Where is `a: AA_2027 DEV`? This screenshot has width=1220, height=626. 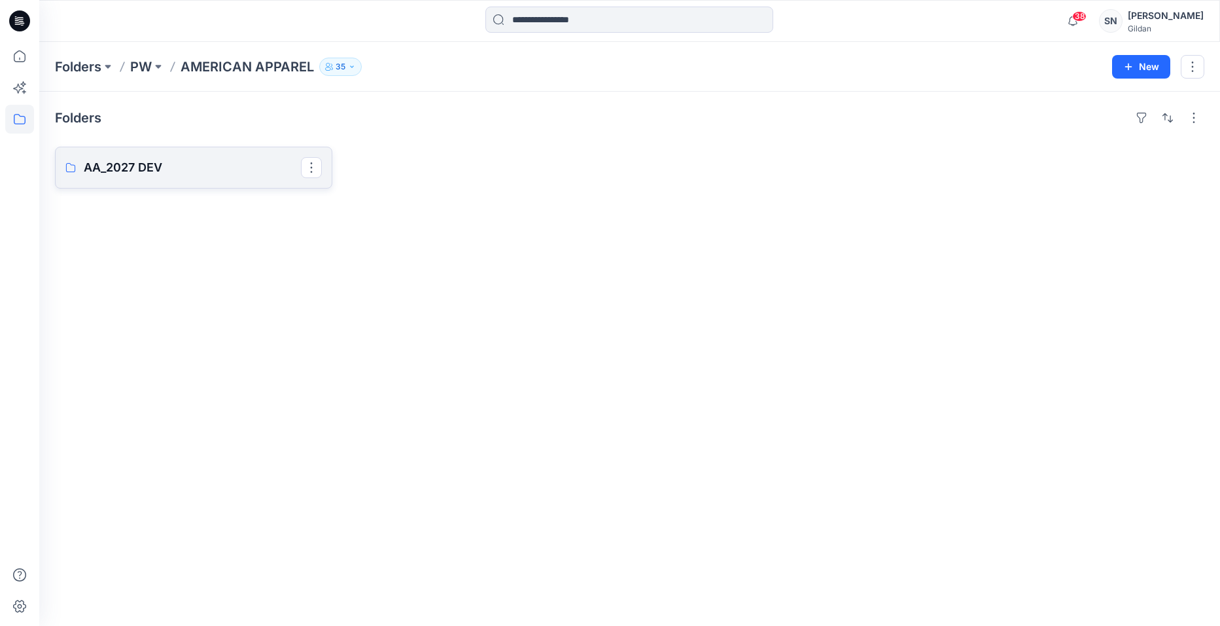 a: AA_2027 DEV is located at coordinates (194, 168).